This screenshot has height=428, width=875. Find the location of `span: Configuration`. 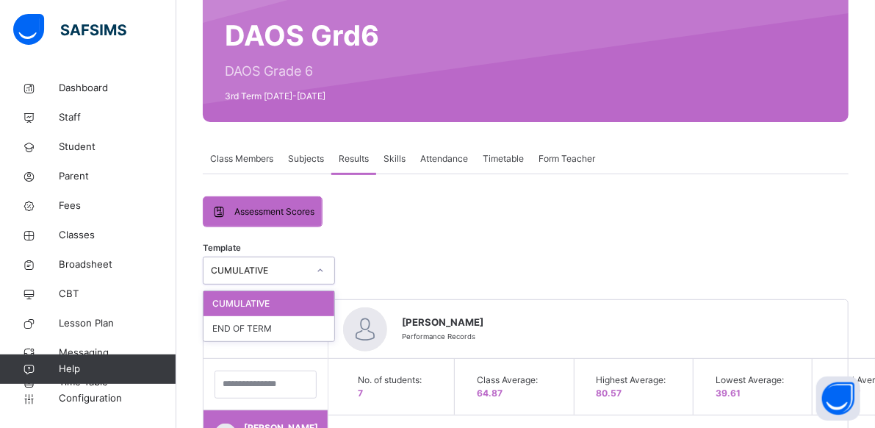

span: Configuration is located at coordinates (117, 398).